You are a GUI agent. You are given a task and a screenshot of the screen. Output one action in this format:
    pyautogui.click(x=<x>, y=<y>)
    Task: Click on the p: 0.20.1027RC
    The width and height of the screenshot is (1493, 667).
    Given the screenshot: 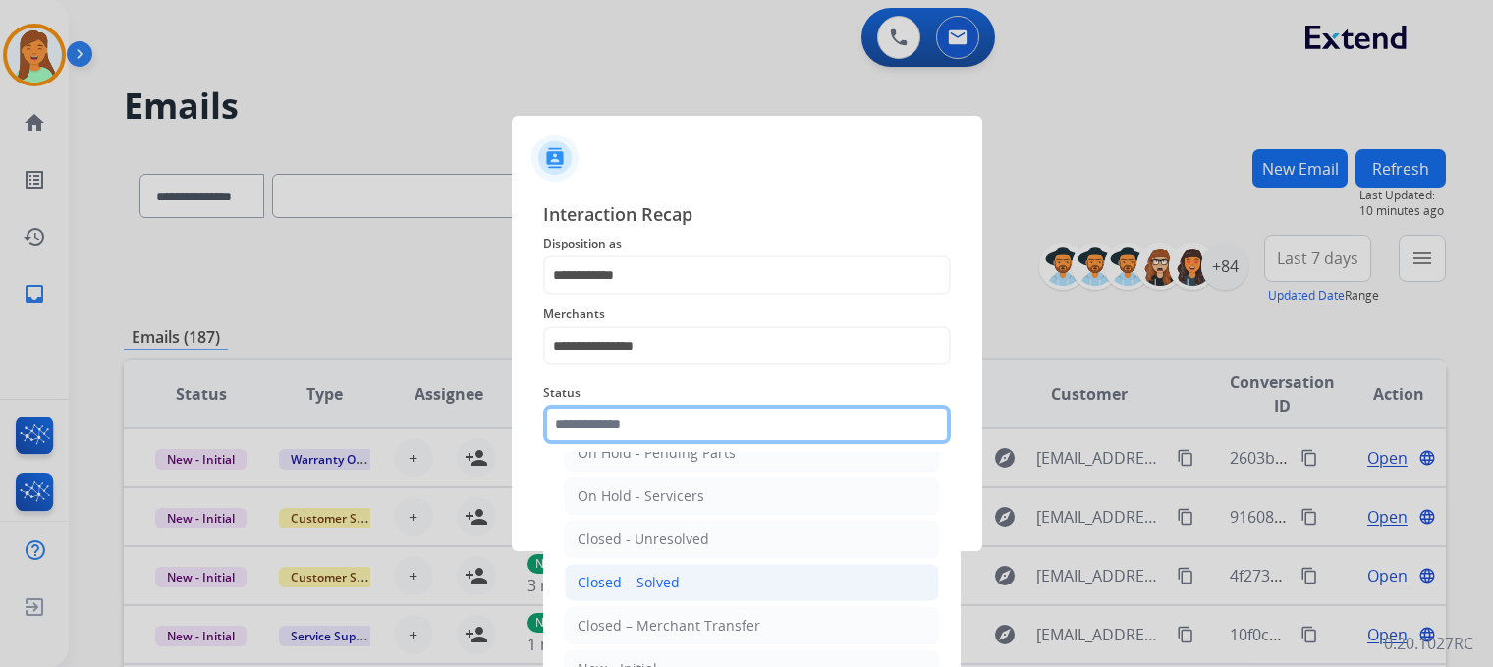 What is the action you would take?
    pyautogui.click(x=1428, y=643)
    